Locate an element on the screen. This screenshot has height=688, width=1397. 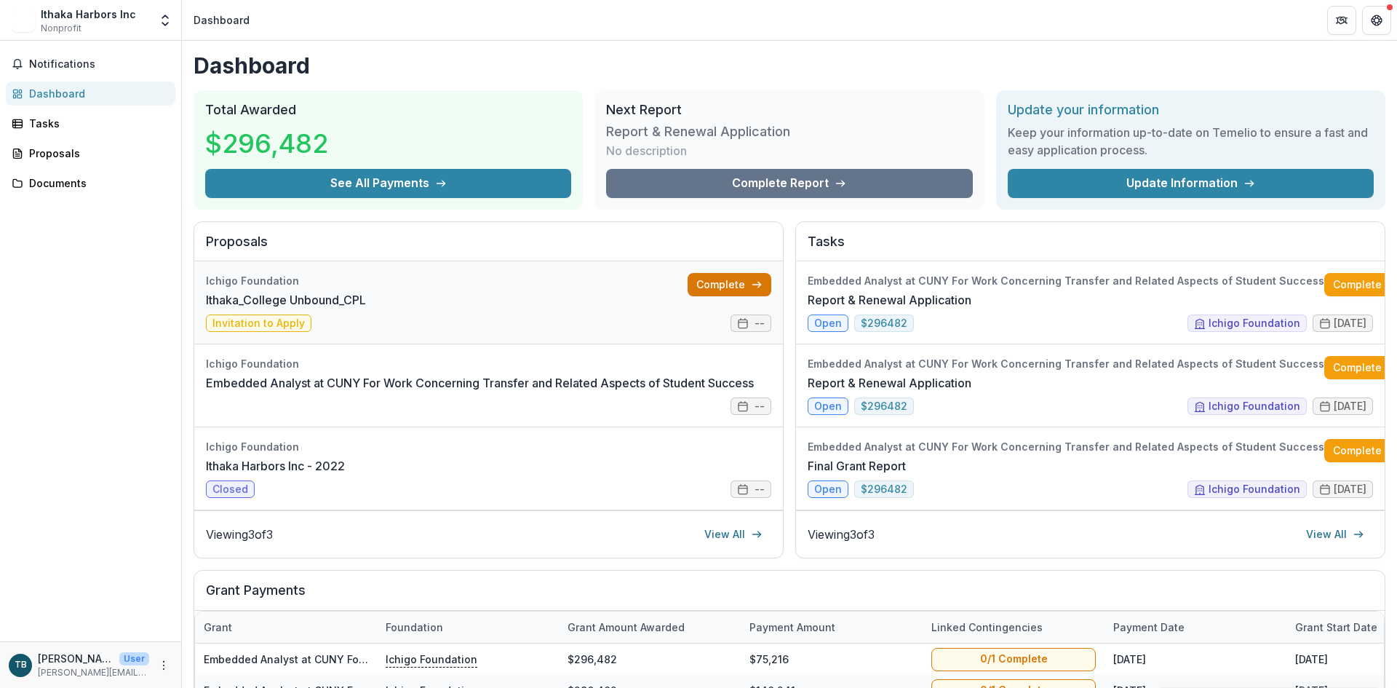
div: Ithaka Harbors Inc is located at coordinates (88, 14).